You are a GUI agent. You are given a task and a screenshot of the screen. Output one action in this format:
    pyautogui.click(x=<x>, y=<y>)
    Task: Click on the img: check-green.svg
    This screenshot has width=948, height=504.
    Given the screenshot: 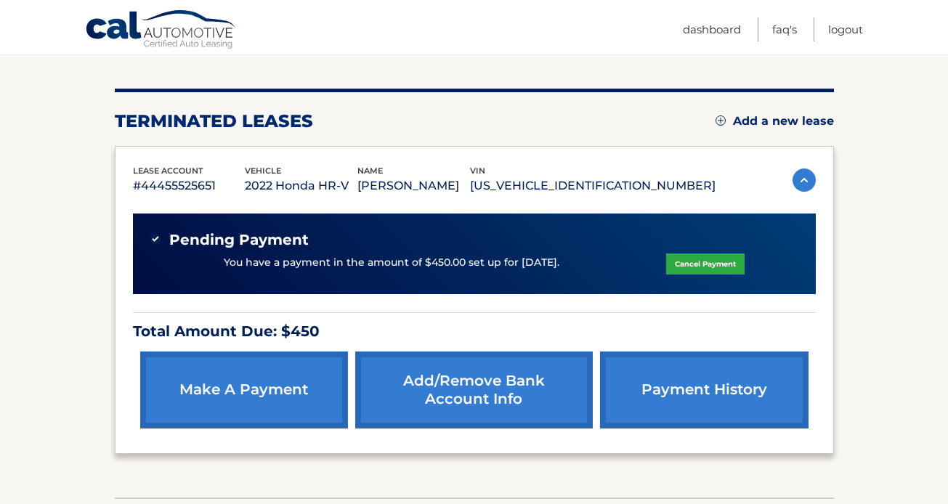 What is the action you would take?
    pyautogui.click(x=155, y=239)
    